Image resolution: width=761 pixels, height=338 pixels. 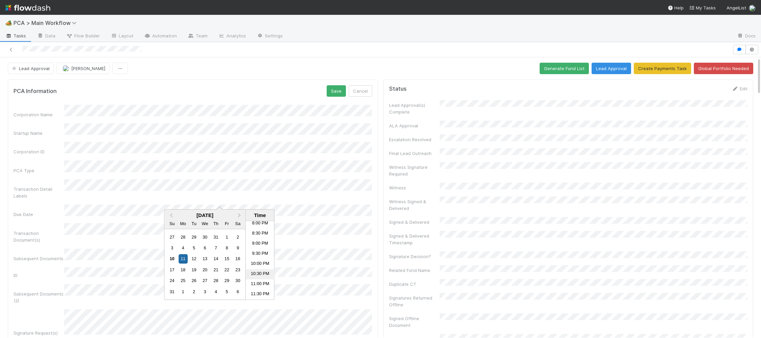 I want to click on li: 11:30 PM, so click(x=260, y=295).